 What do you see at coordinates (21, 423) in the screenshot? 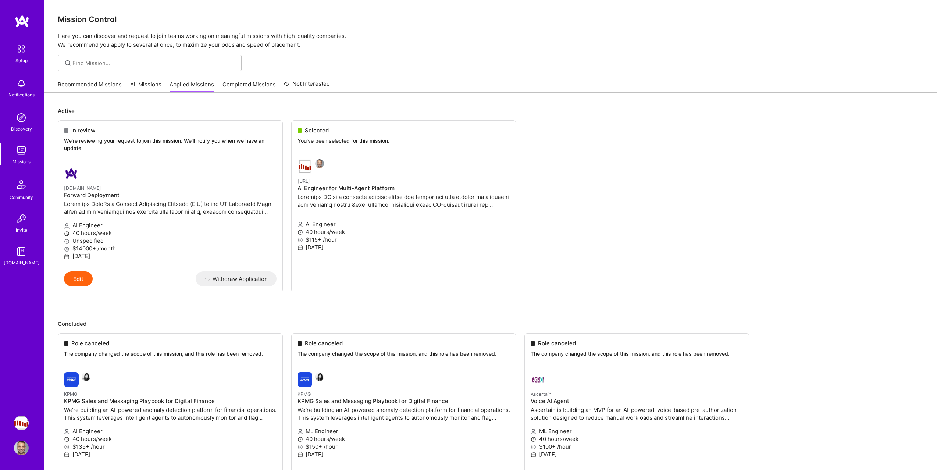
I see `a: Steelbay.ai: AI Engineer for Multi-Agent Platform` at bounding box center [21, 423].